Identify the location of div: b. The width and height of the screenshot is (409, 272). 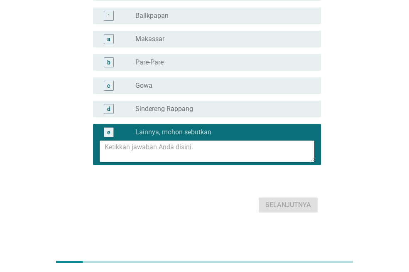
(109, 62).